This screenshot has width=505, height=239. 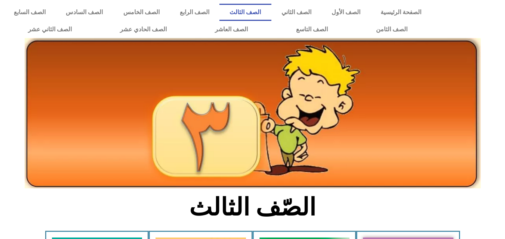 I want to click on a: الصف التاسع, so click(x=311, y=30).